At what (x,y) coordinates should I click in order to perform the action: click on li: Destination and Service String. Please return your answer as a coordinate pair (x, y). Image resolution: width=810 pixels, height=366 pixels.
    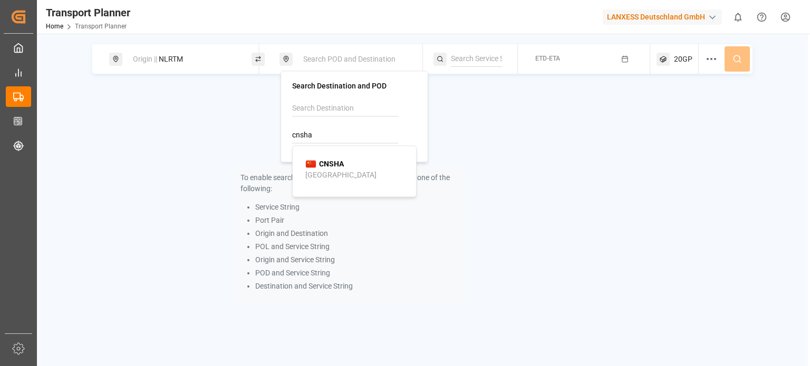
    Looking at the image, I should click on (357, 286).